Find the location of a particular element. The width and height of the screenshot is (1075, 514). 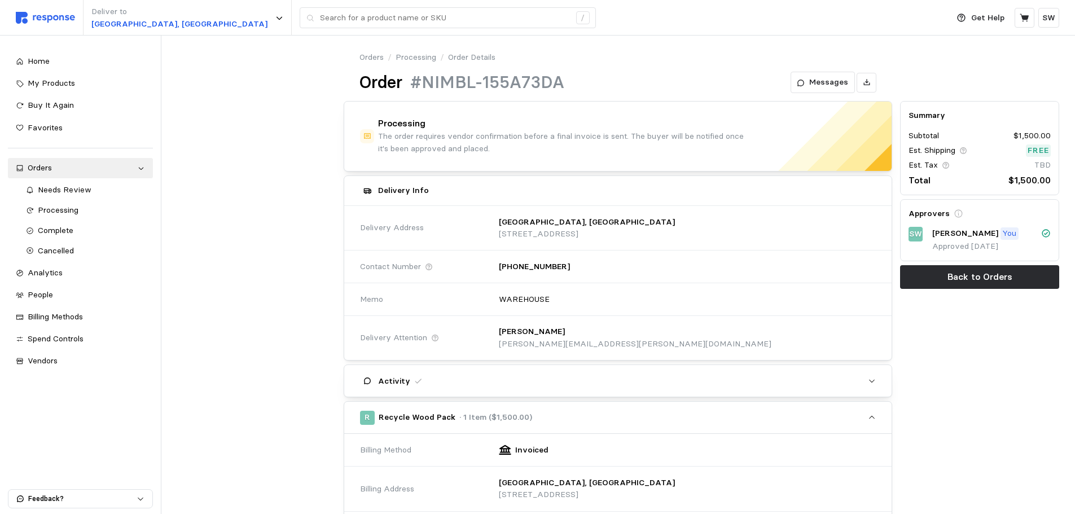

a: Complete is located at coordinates (85, 231).